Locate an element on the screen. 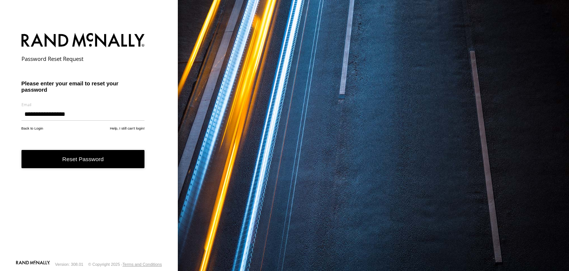 The width and height of the screenshot is (569, 271). button: Reset Password is located at coordinates (83, 159).